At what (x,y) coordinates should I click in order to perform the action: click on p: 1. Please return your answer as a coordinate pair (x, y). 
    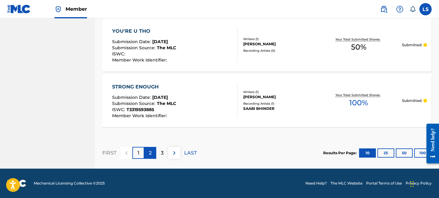
    Looking at the image, I should click on (139, 153).